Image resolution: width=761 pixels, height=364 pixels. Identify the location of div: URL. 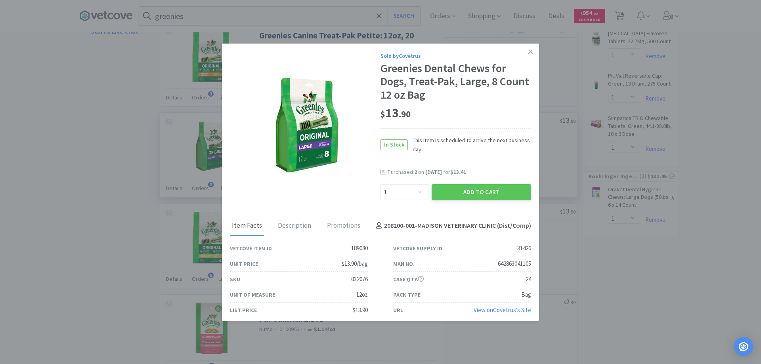
(398, 310).